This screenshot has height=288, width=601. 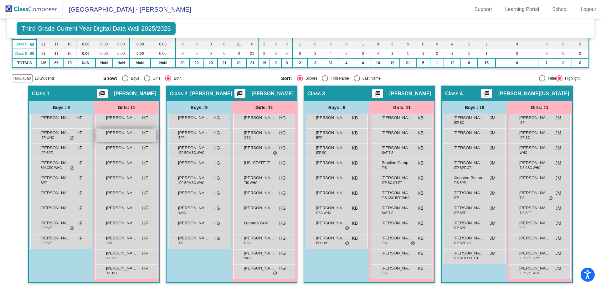 What do you see at coordinates (24, 44) in the screenshot?
I see `td: Megan Ost - No Class Name` at bounding box center [24, 44].